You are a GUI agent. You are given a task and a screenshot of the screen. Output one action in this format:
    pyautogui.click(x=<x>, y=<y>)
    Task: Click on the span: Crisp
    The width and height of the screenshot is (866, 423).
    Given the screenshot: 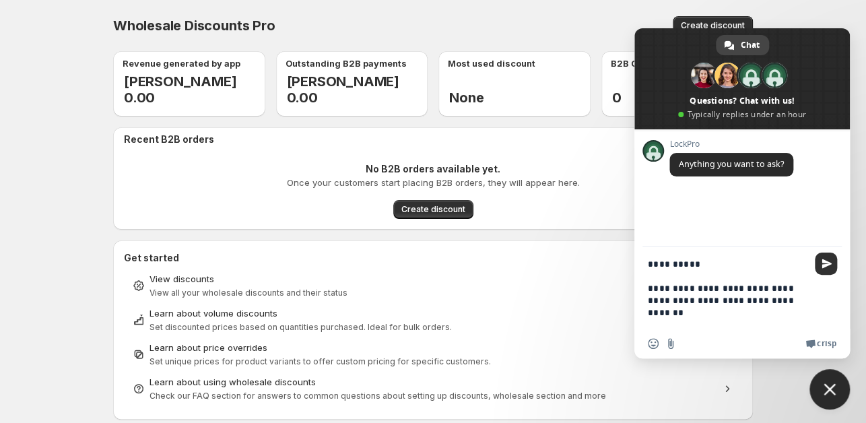 What is the action you would take?
    pyautogui.click(x=826, y=343)
    